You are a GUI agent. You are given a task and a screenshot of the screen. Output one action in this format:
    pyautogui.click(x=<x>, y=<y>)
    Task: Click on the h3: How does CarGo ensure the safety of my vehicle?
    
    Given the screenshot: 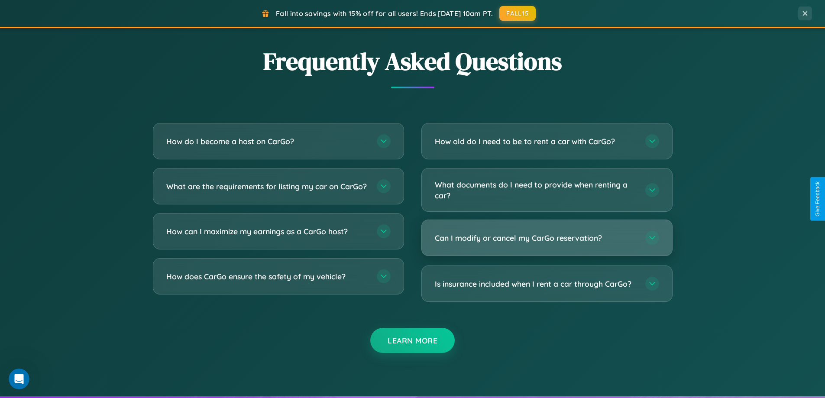 What is the action you would take?
    pyautogui.click(x=267, y=276)
    